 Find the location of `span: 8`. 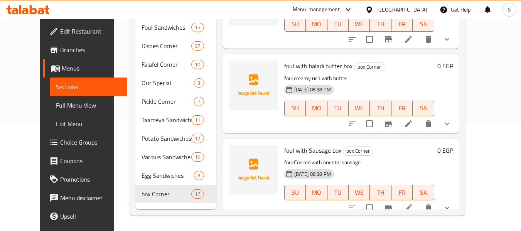

span: 8 is located at coordinates (199, 176).